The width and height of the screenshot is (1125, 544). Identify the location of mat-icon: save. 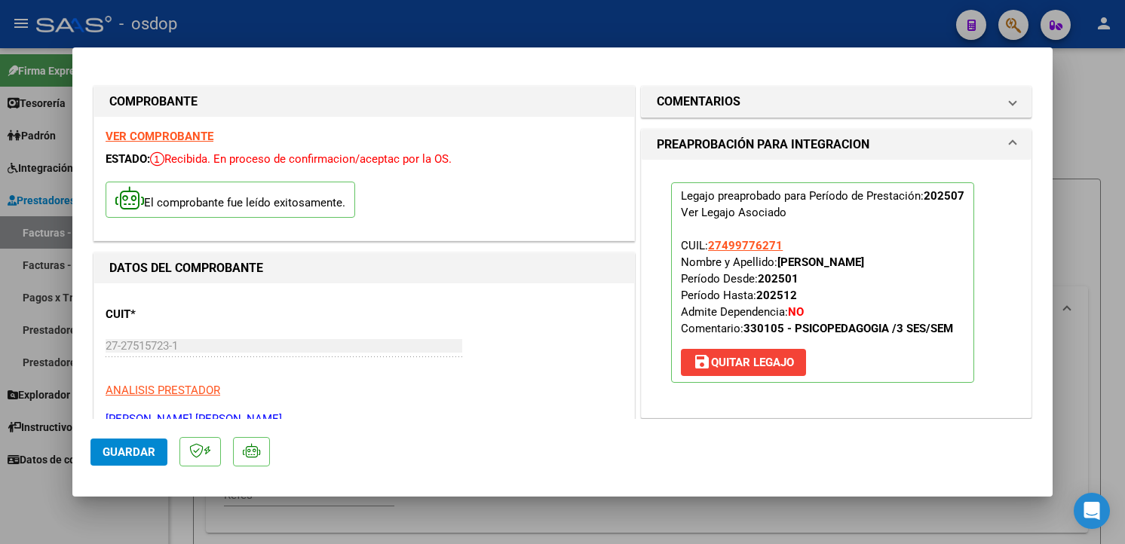
(702, 362).